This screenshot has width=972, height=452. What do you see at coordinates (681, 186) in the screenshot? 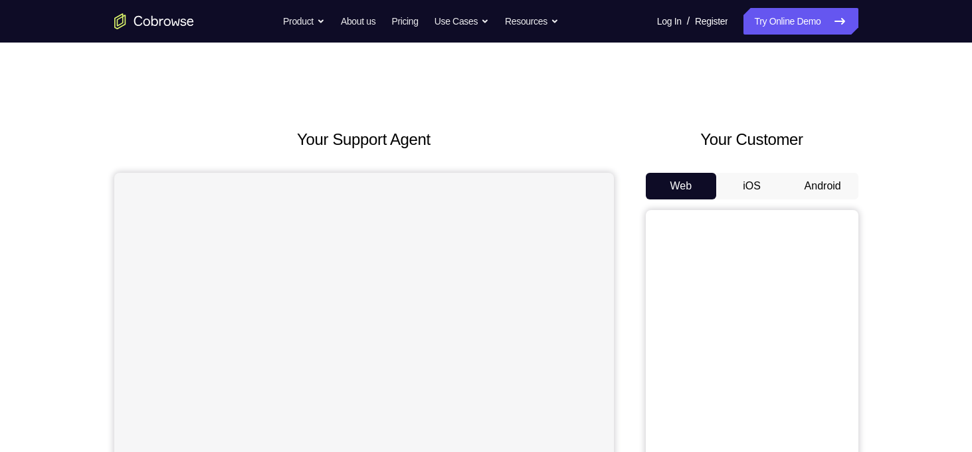
I see `button: Web` at bounding box center [681, 186].